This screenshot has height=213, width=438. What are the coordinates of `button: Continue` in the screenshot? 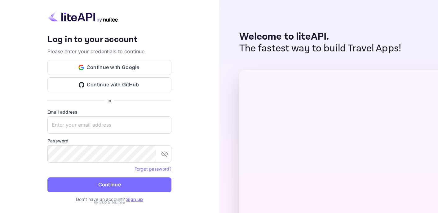 It's located at (109, 185).